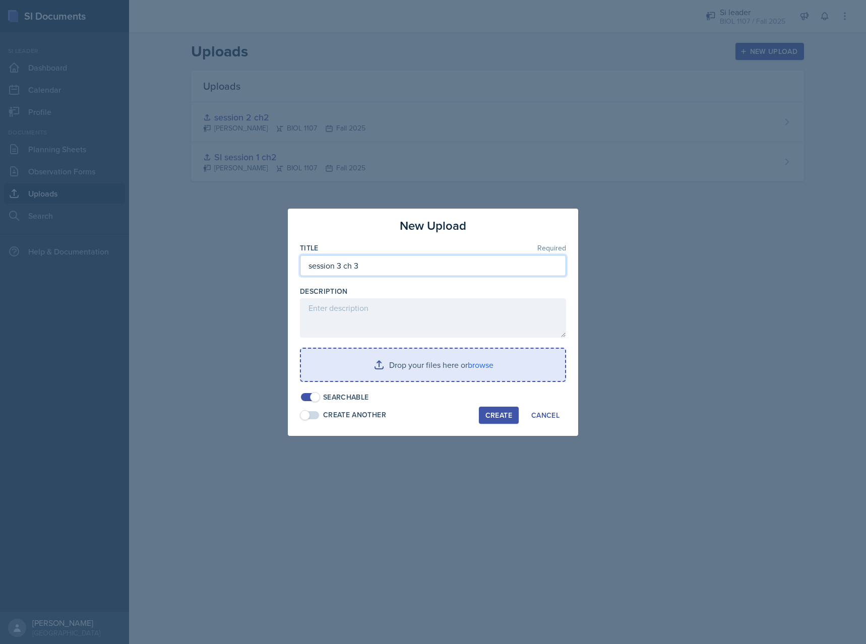  What do you see at coordinates (309, 248) in the screenshot?
I see `label: Title` at bounding box center [309, 248].